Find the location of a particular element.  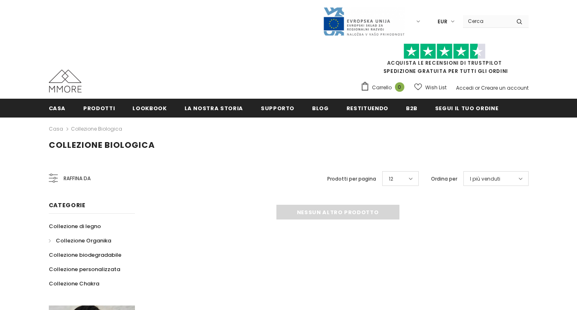

a: Collezione biologica is located at coordinates (96, 129).